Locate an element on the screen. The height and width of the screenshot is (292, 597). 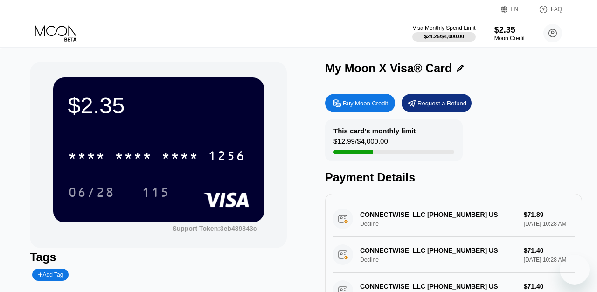
div: 1256 is located at coordinates (227, 157).